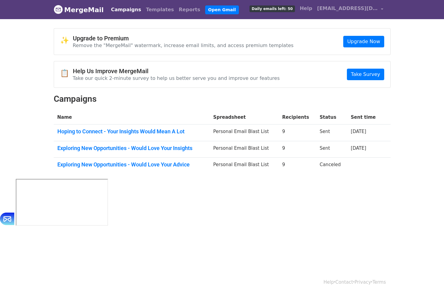  I want to click on span: Daily emails left: 50, so click(272, 9).